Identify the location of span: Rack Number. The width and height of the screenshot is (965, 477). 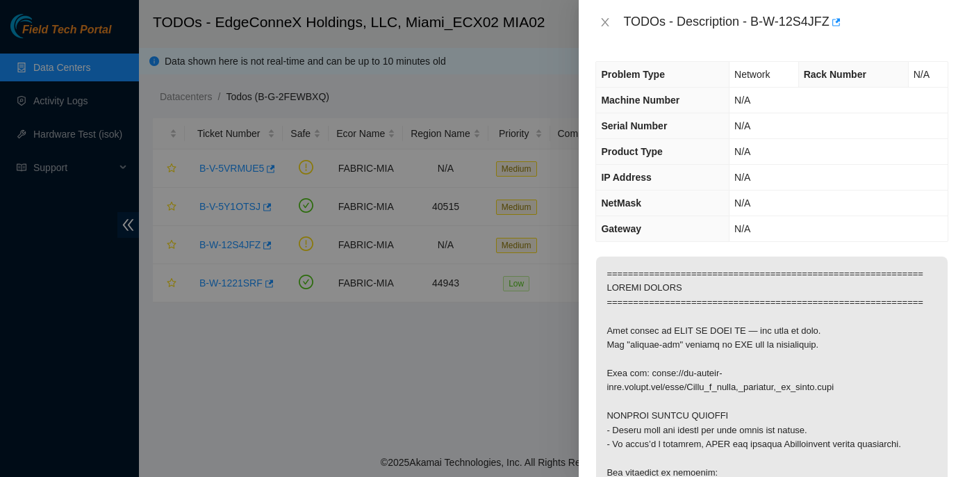
(835, 74).